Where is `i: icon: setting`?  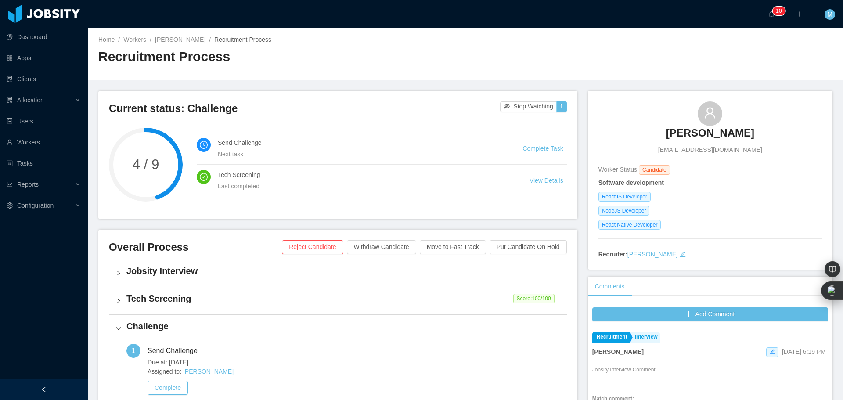 i: icon: setting is located at coordinates (10, 205).